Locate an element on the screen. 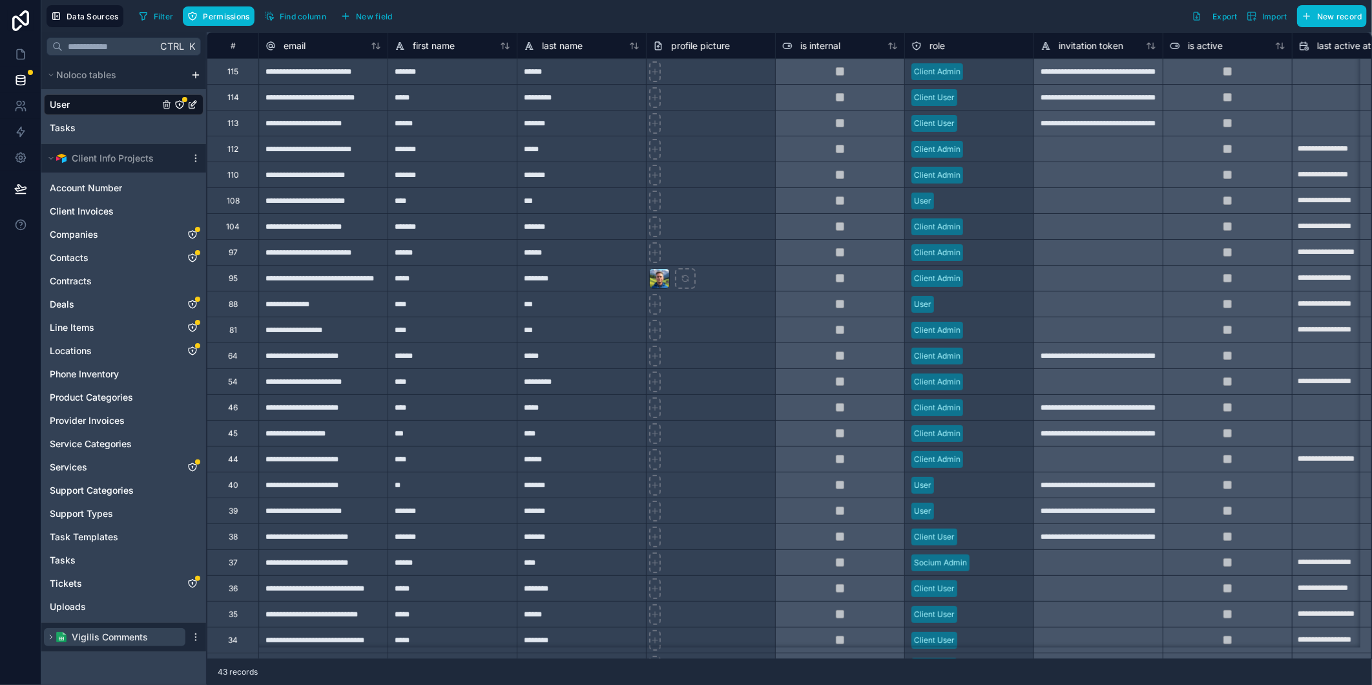 This screenshot has height=685, width=1372. button: Export is located at coordinates (1215, 16).